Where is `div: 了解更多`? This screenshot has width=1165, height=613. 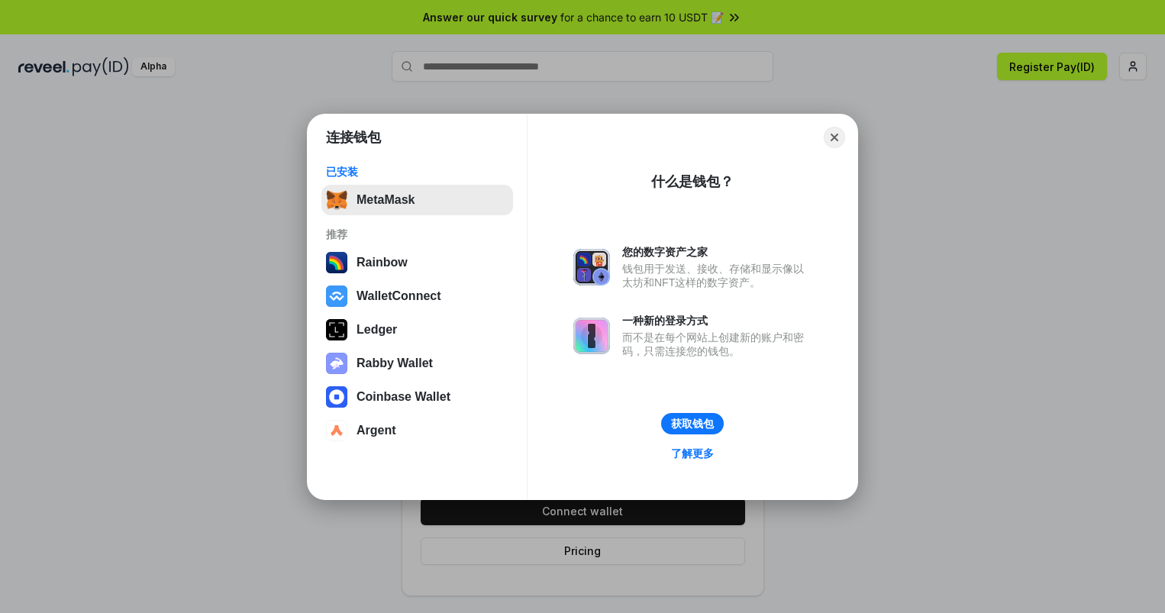 div: 了解更多 is located at coordinates (692, 453).